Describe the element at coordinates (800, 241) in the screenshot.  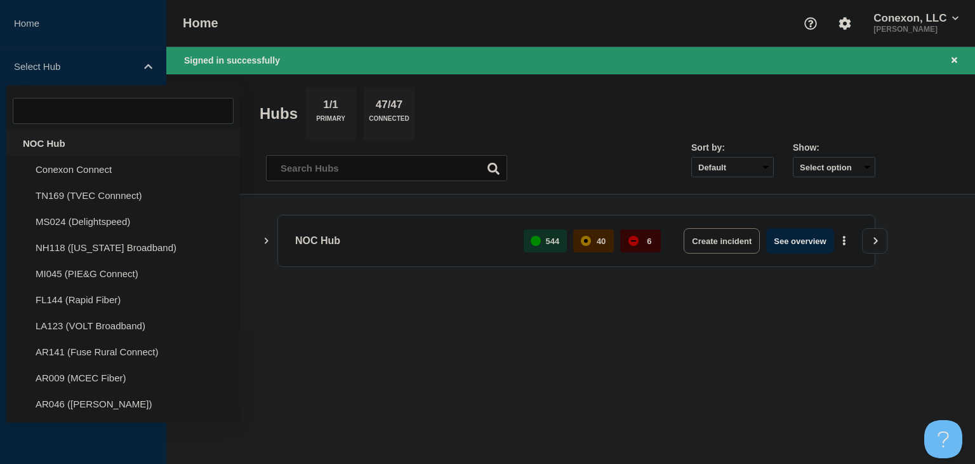
I see `button: See overview` at that location.